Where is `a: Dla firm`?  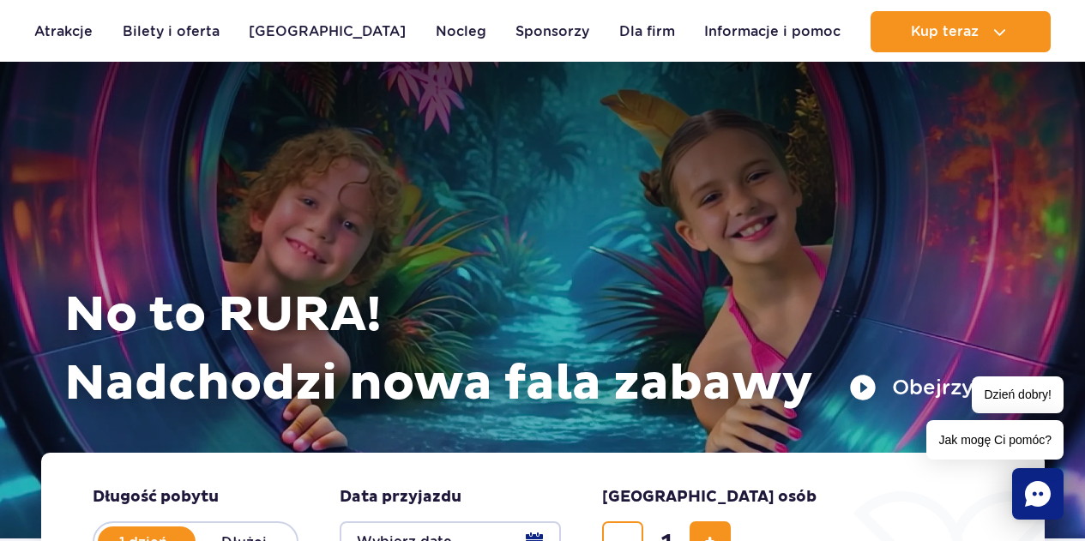
a: Dla firm is located at coordinates (647, 32).